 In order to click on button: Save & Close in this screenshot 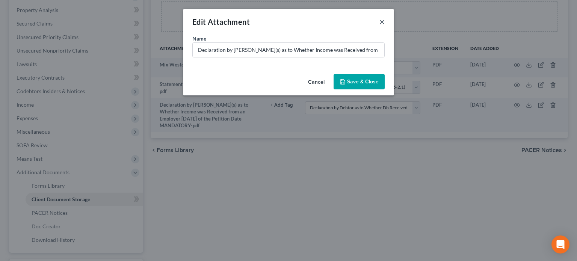, I will do `click(359, 82)`.